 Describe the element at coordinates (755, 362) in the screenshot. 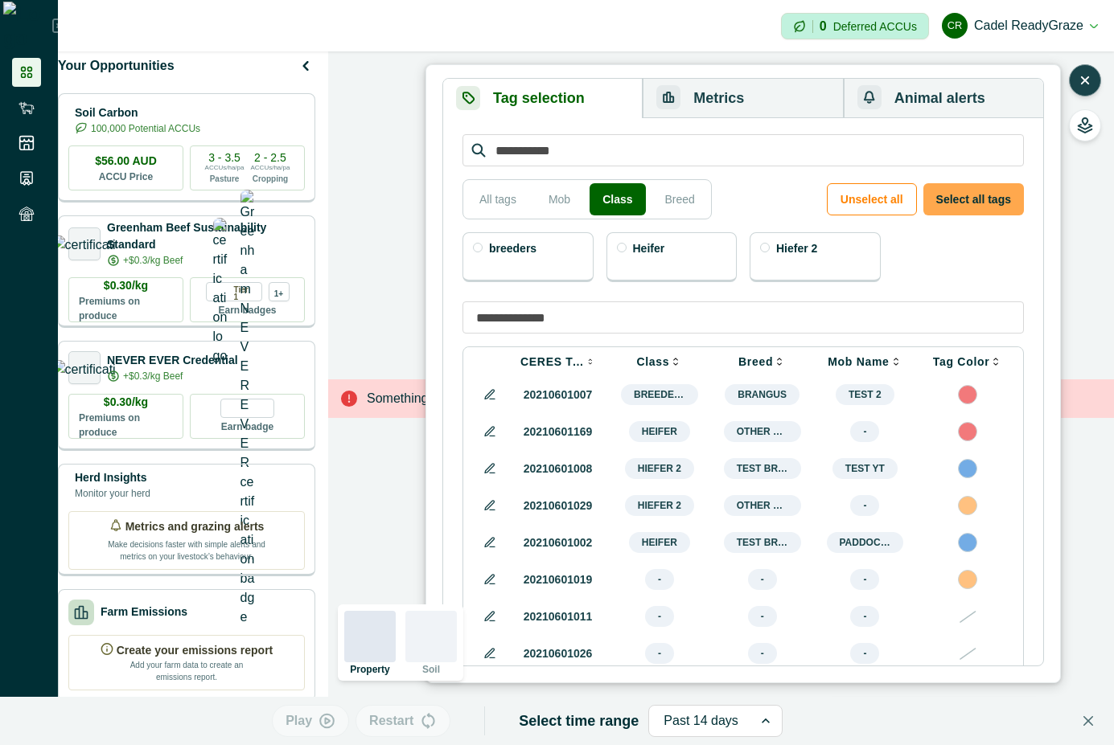

I see `p: Breed` at that location.